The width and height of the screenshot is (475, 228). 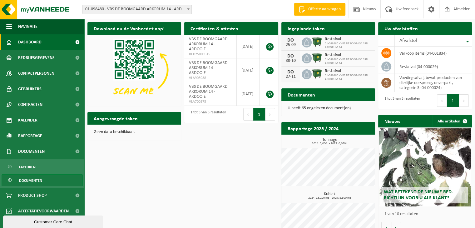 I want to click on span: 2024: 13,200 m3 - 2025: 8,800 m3, so click(x=329, y=198).